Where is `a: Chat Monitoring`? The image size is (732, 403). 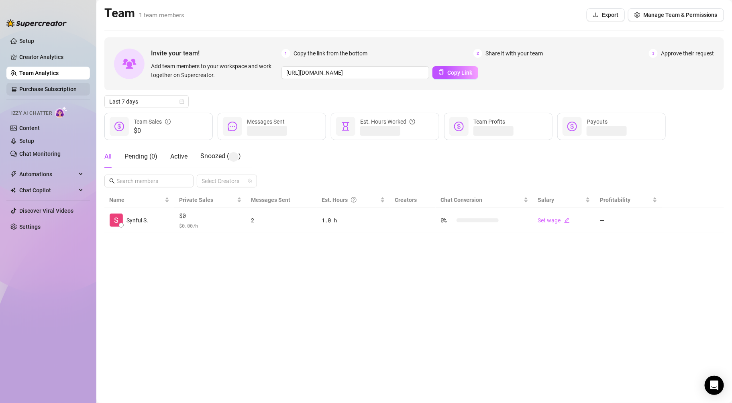
a: Chat Monitoring is located at coordinates (40, 154).